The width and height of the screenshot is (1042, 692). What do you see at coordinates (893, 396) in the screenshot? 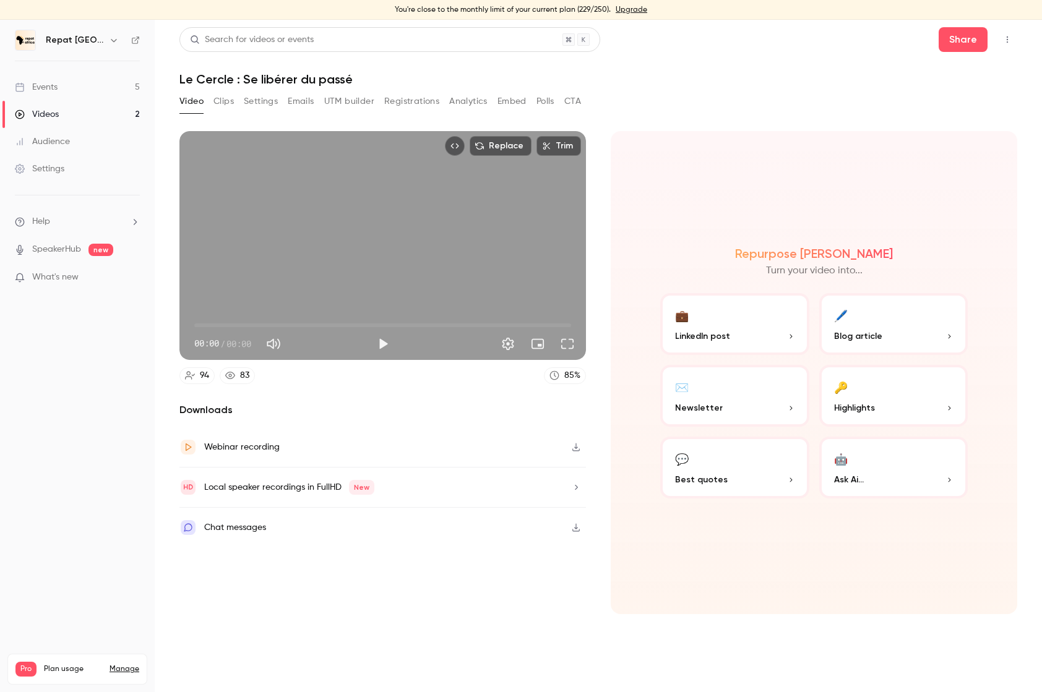
I see `button: 🔑Highlights` at bounding box center [893, 396].